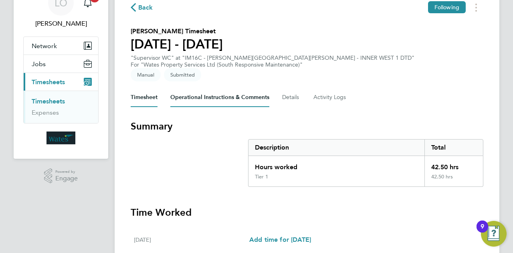 The image size is (513, 253). Describe the element at coordinates (494, 234) in the screenshot. I see `button: Open Resource Center, 9 new notifications` at that location.